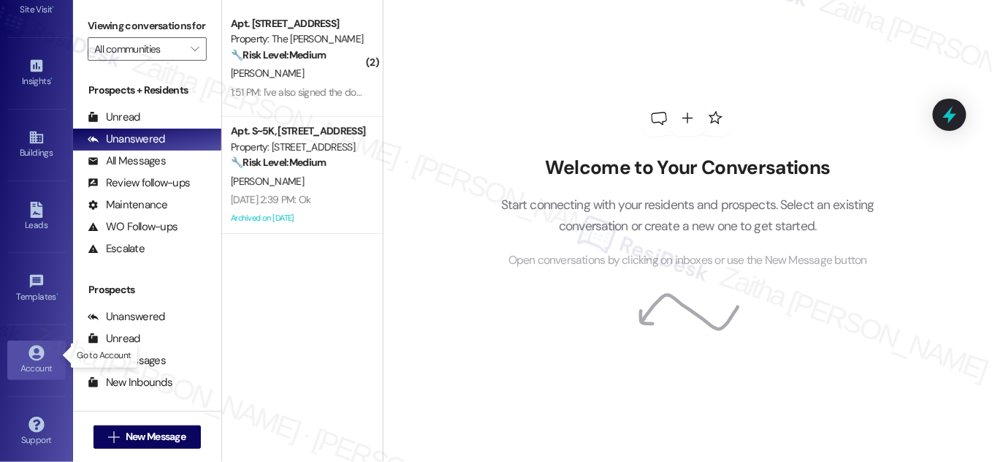  What do you see at coordinates (687, 260) in the screenshot?
I see `span: Open conversations by clicking on inboxes or use the New Message button` at bounding box center [687, 260].